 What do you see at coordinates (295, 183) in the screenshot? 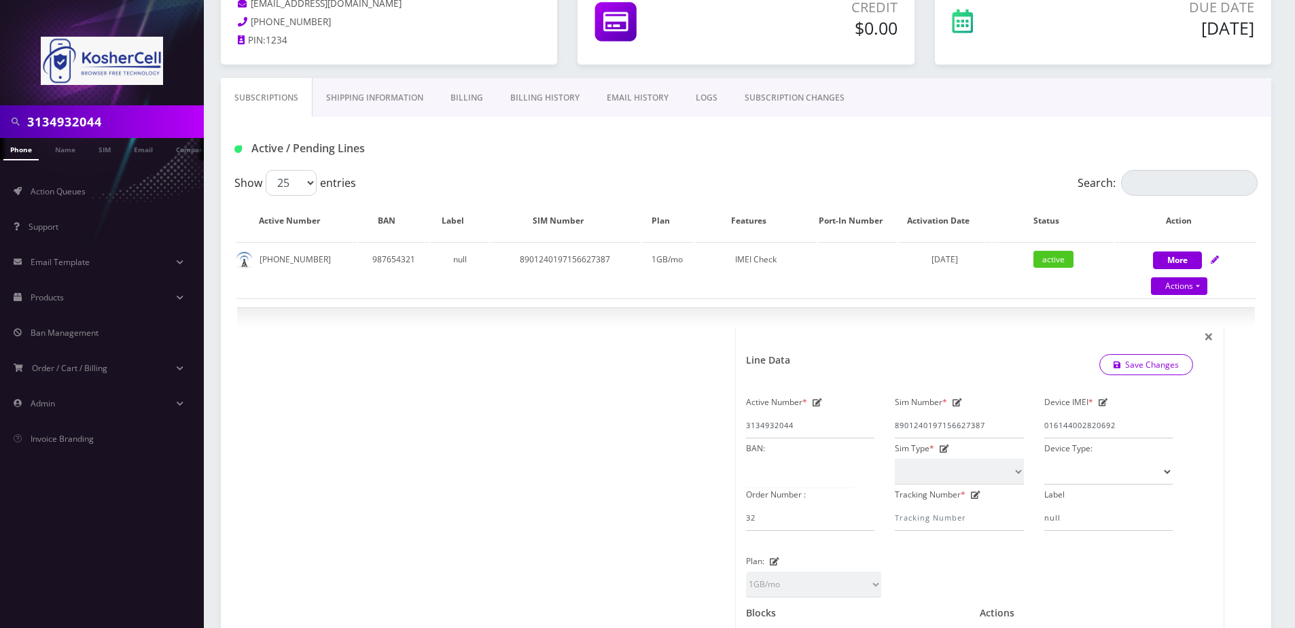
I see `label: Show entries` at bounding box center [295, 183].